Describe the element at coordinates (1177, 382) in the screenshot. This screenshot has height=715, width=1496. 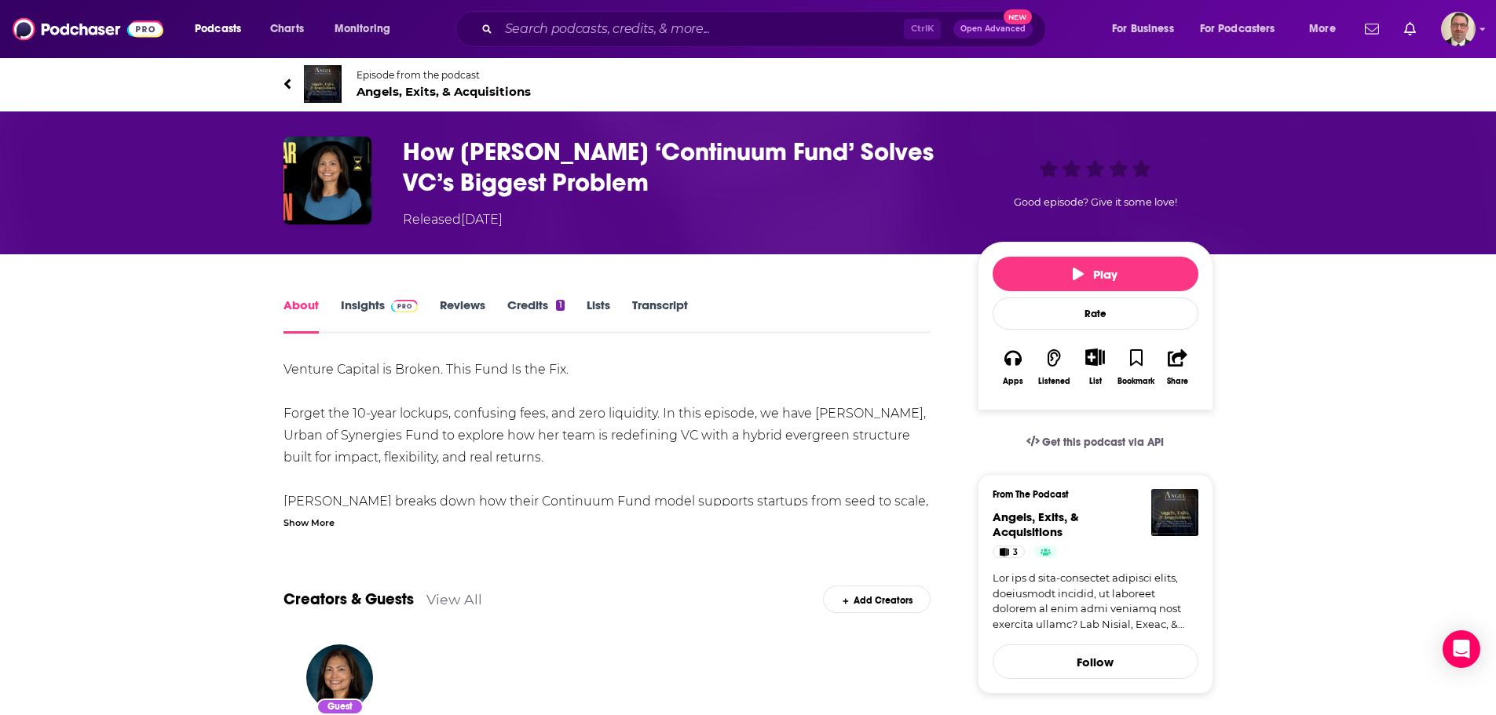
I see `div: Share` at that location.